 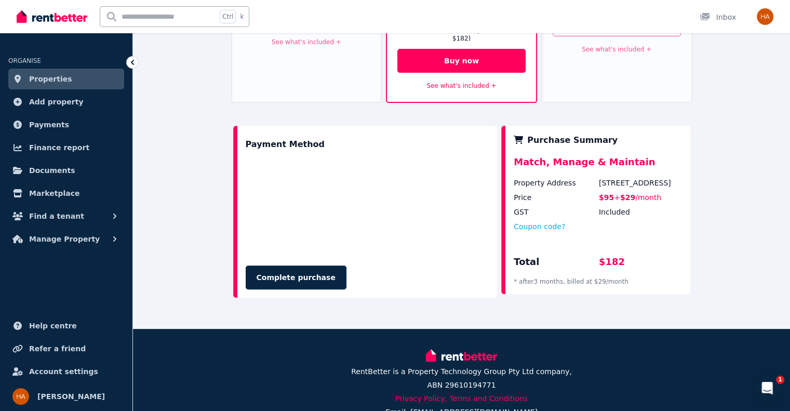 What do you see at coordinates (66, 193) in the screenshot?
I see `a: Marketplace` at bounding box center [66, 193].